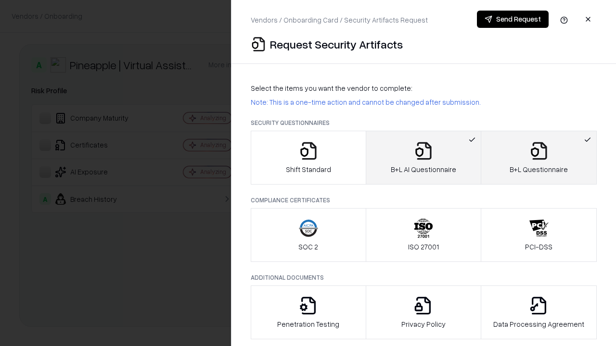  Describe the element at coordinates (538, 247) in the screenshot. I see `p: PCI-DSS` at that location.